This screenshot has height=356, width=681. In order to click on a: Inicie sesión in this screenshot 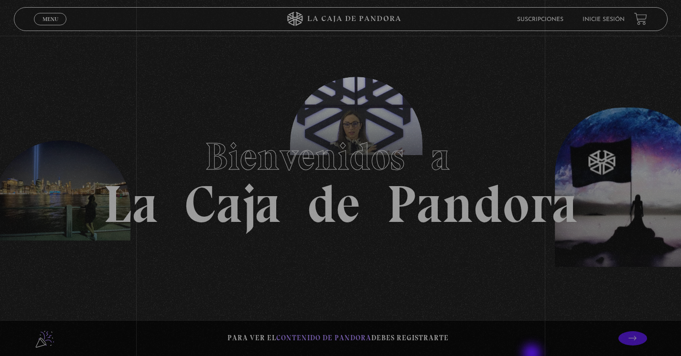, I will do `click(604, 20)`.